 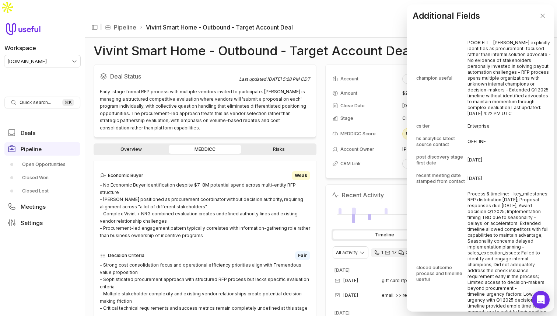 I want to click on button: Close, so click(x=543, y=16).